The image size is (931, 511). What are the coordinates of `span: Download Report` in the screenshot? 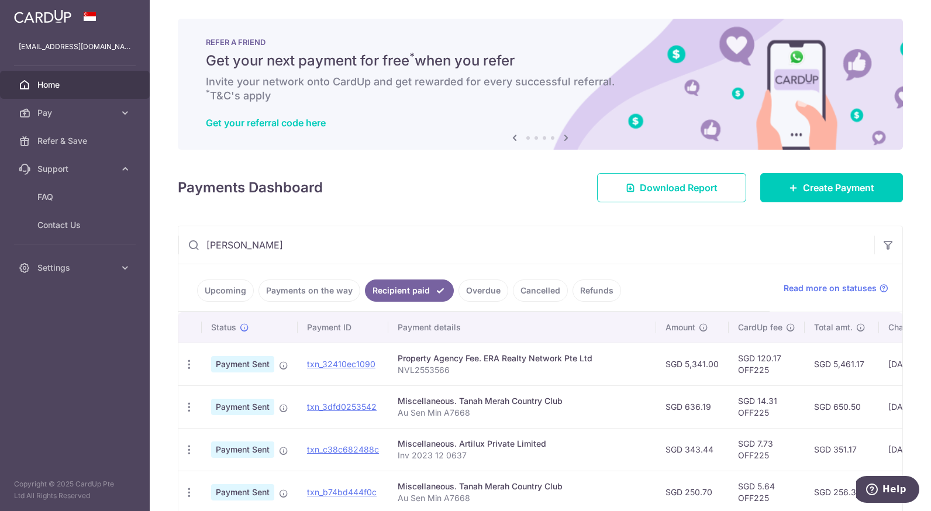 It's located at (679, 188).